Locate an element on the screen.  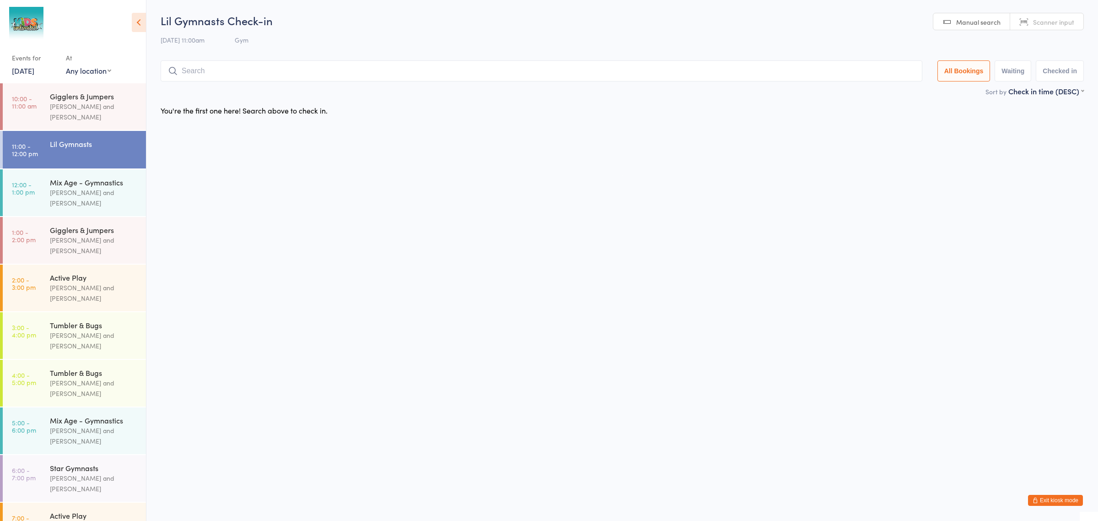
span: Gym is located at coordinates (242, 40).